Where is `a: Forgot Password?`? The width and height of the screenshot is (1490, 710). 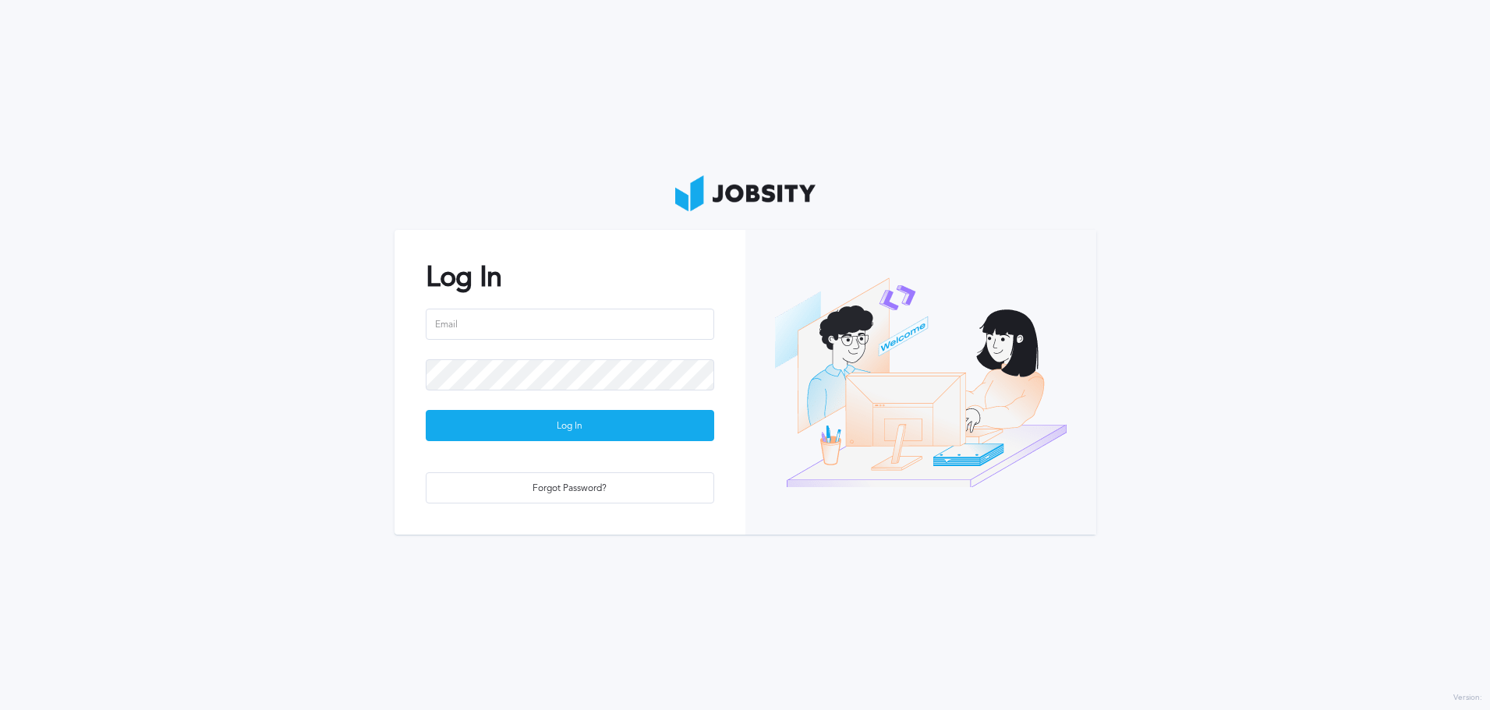
a: Forgot Password? is located at coordinates (570, 488).